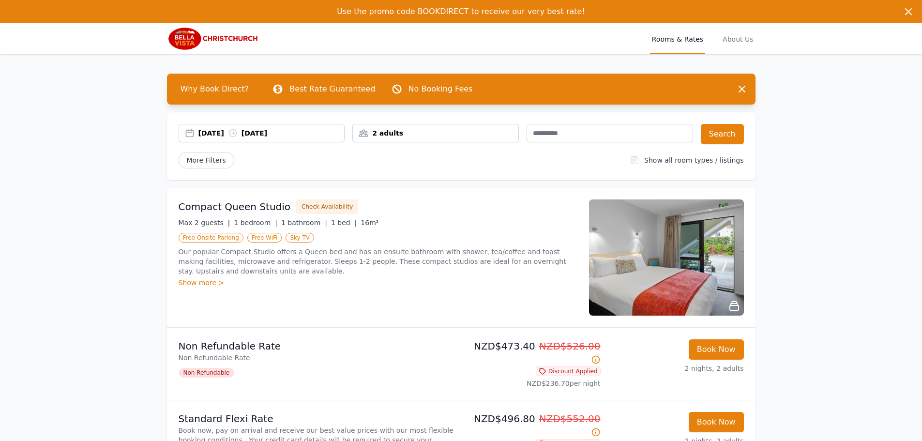  Describe the element at coordinates (533, 353) in the screenshot. I see `p: NZD$473.40` at that location.